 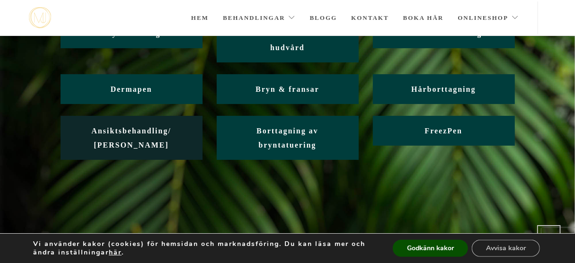 What do you see at coordinates (488, 18) in the screenshot?
I see `a: Onlineshop` at bounding box center [488, 18].